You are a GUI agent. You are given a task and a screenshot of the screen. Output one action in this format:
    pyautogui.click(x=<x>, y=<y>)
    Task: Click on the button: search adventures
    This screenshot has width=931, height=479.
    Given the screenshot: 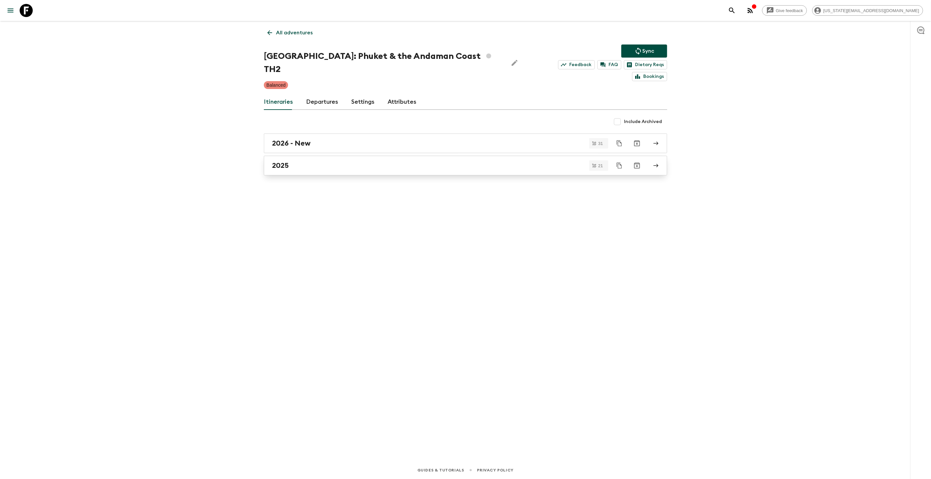 What is the action you would take?
    pyautogui.click(x=732, y=10)
    